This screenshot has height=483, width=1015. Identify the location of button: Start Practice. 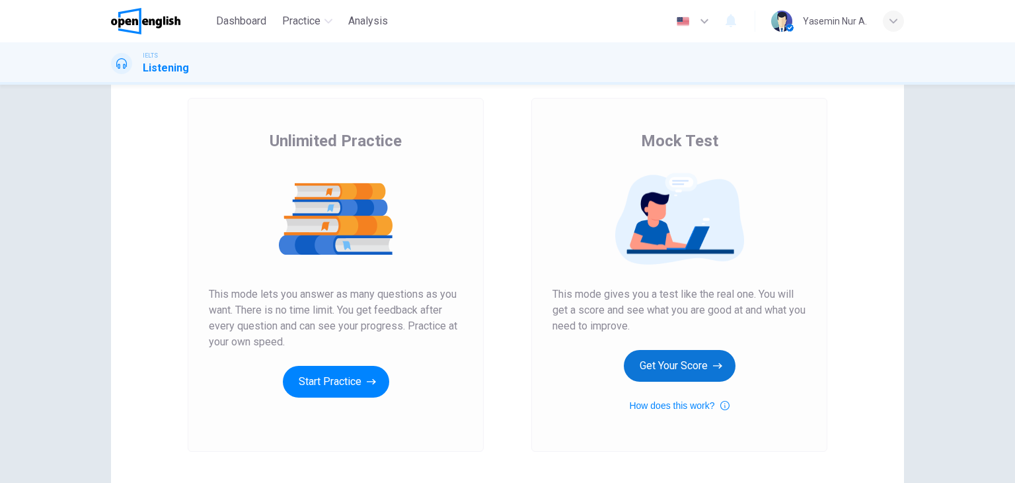
(336, 381).